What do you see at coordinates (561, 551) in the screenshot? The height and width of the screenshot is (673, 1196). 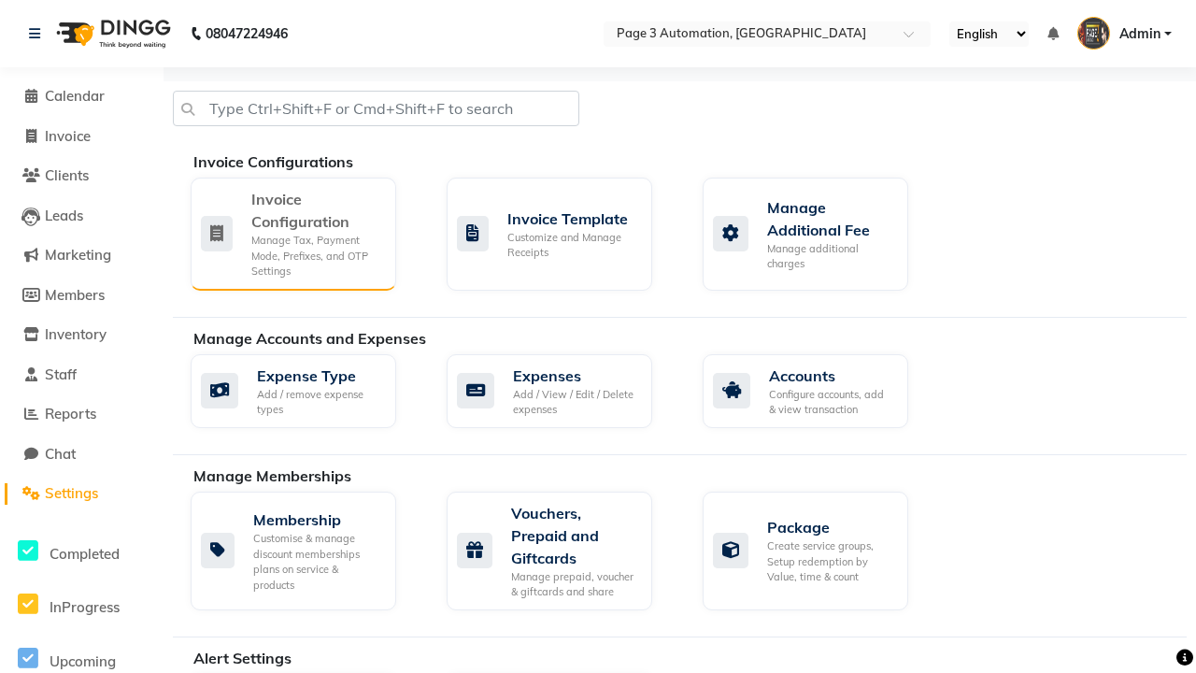 I see `a: Vouchers, Prepaid and GiftcardsManage prepaid, voucher & giftcards and share` at bounding box center [561, 551].